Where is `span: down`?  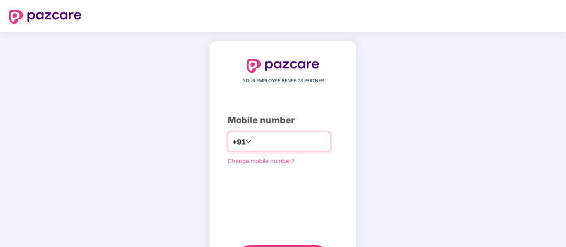
span: down is located at coordinates (248, 142).